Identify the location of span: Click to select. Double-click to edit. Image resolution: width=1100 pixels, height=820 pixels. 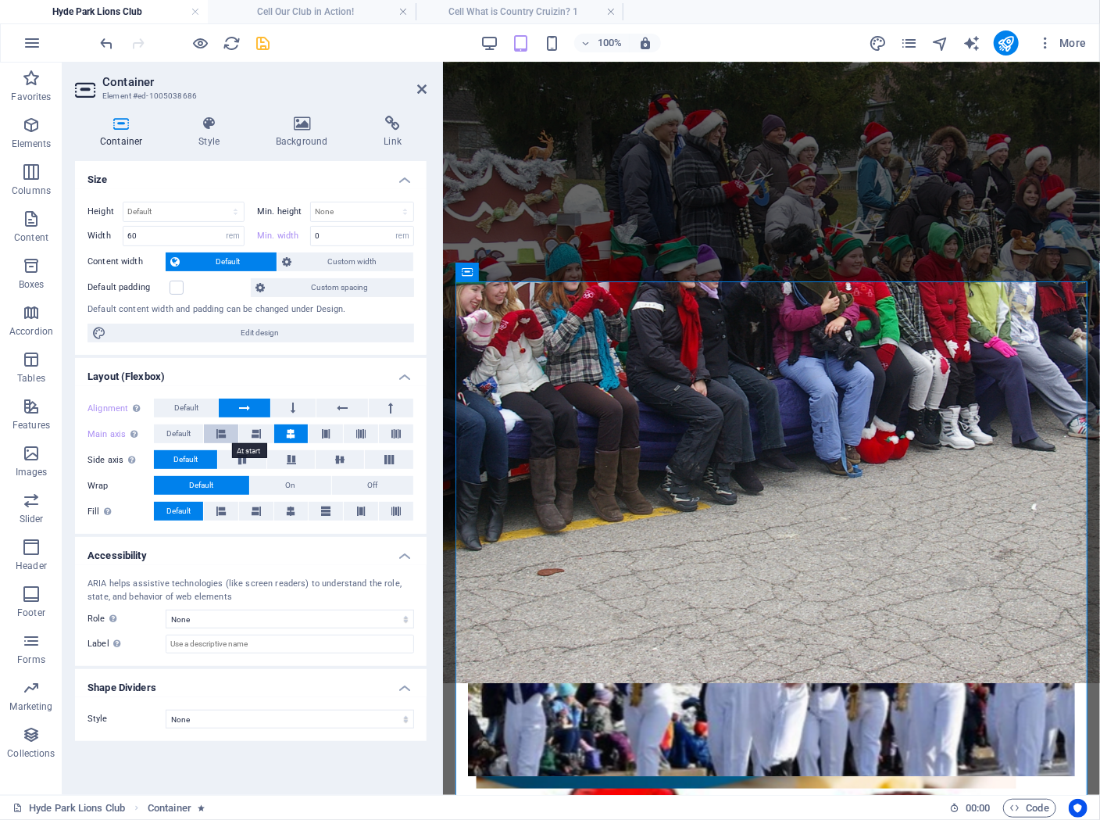
(170, 808).